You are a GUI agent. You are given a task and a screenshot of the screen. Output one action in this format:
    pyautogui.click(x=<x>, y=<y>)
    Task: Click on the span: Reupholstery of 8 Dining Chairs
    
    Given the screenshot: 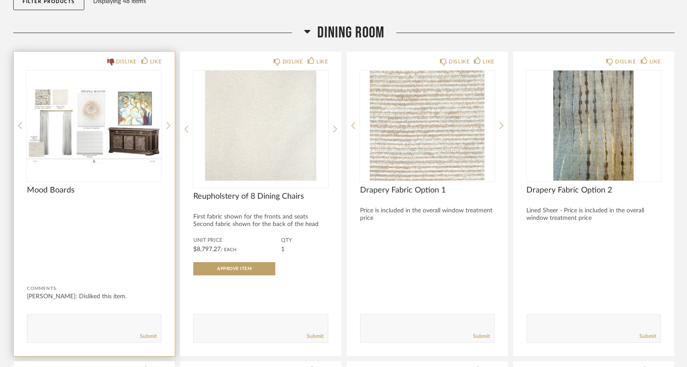 What is the action you would take?
    pyautogui.click(x=260, y=197)
    